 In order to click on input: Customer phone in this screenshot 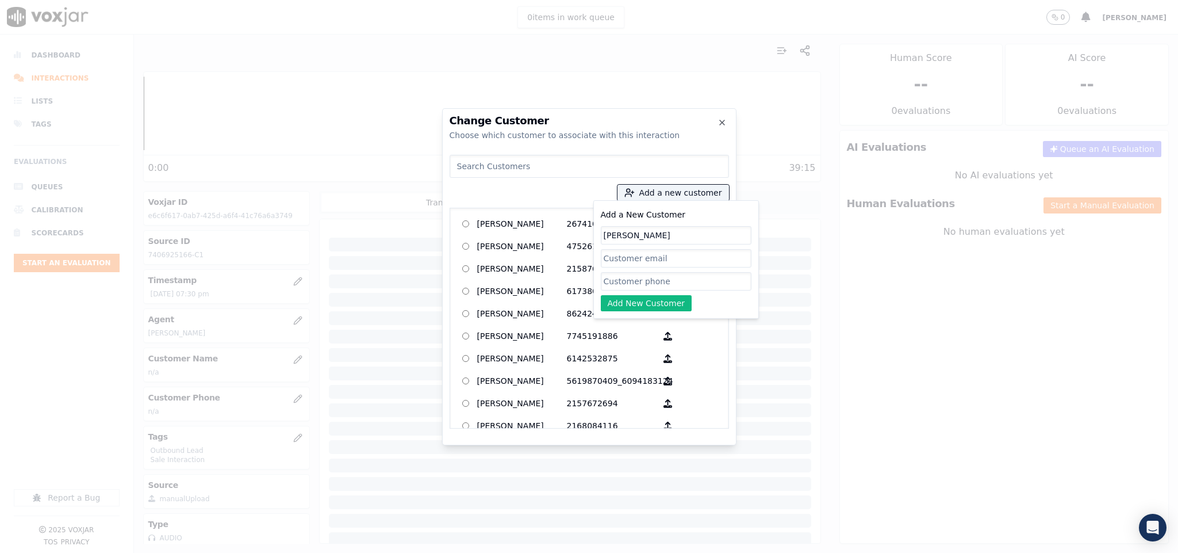, I will do `click(676, 281)`.